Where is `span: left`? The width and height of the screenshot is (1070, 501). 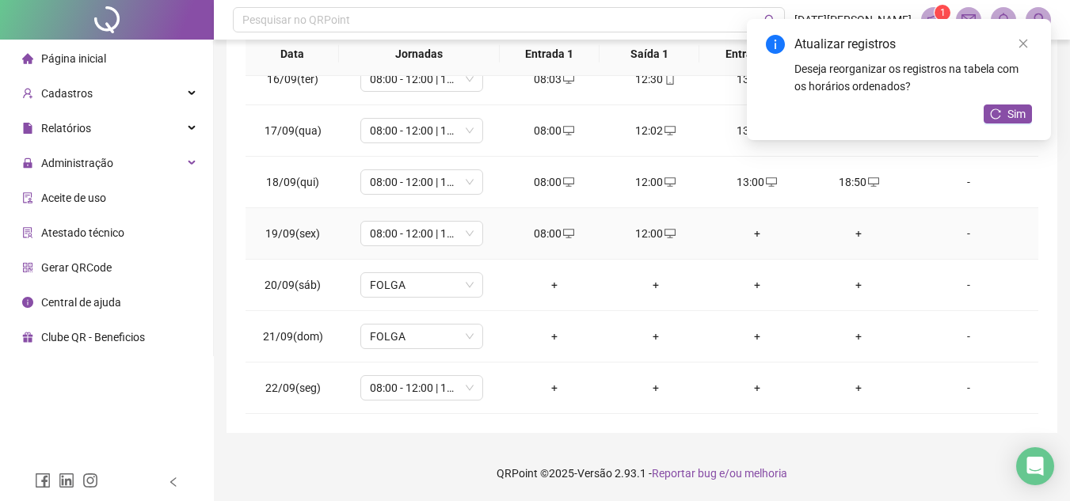
span: left is located at coordinates (173, 482).